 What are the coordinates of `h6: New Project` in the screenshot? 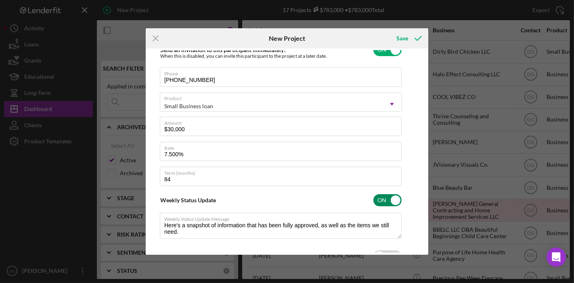 It's located at (287, 38).